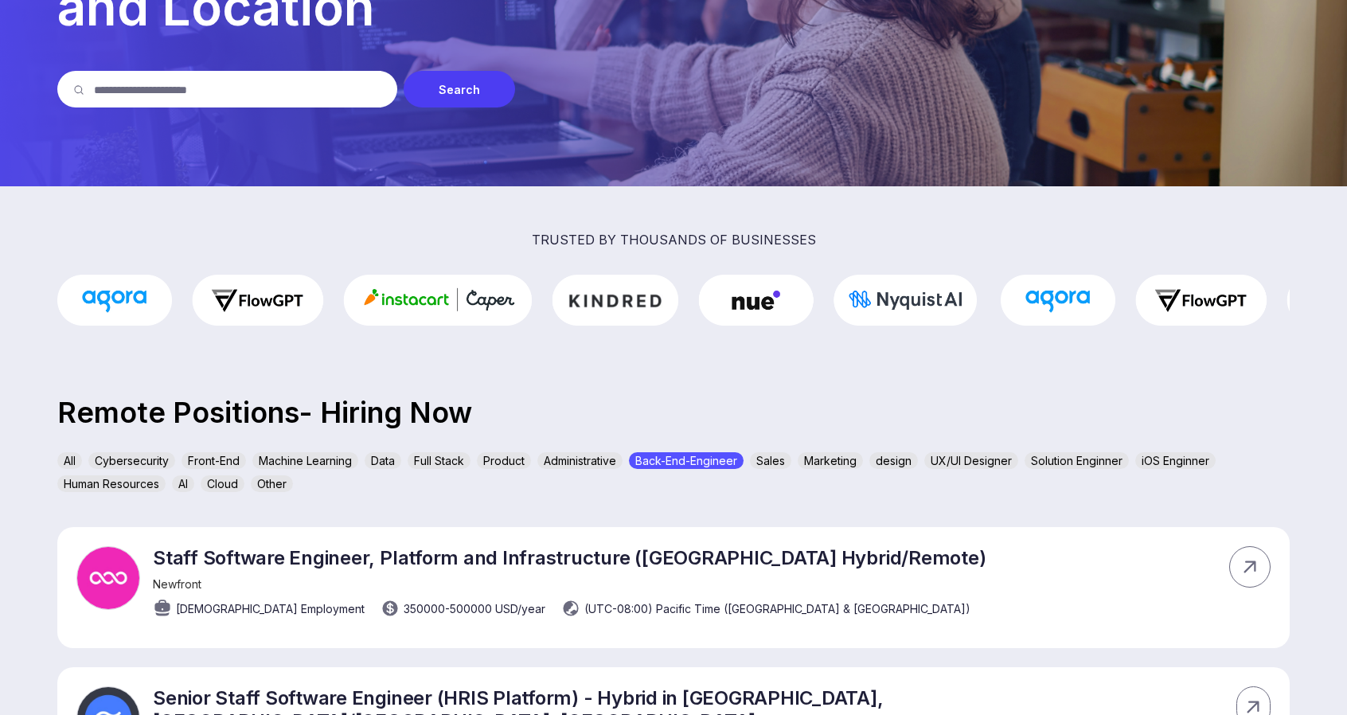  Describe the element at coordinates (111, 483) in the screenshot. I see `div: Human Resources` at that location.